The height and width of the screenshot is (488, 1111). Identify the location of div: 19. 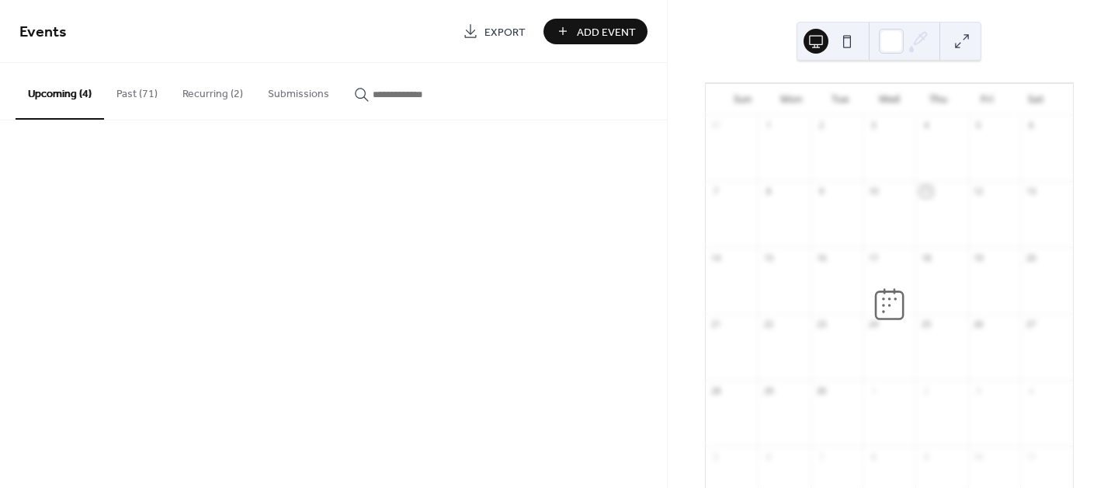
(978, 257).